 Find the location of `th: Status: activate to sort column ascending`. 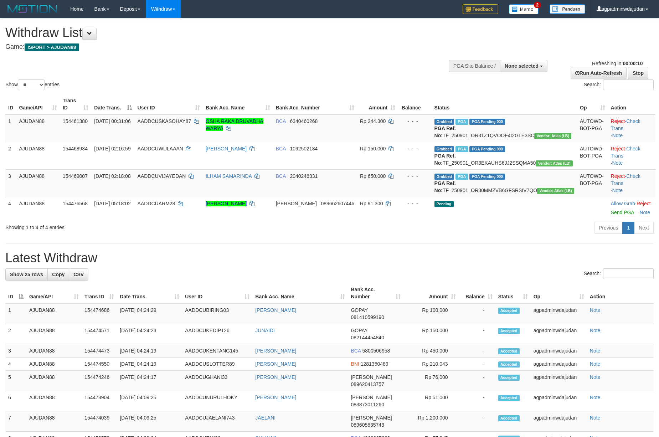

th: Status: activate to sort column ascending is located at coordinates (513, 293).